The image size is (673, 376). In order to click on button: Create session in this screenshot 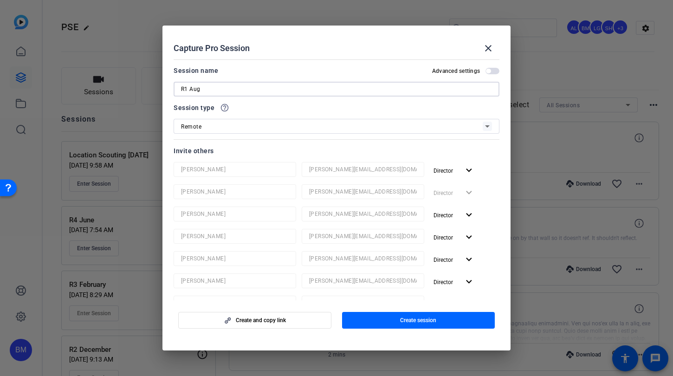, I will do `click(419, 320)`.